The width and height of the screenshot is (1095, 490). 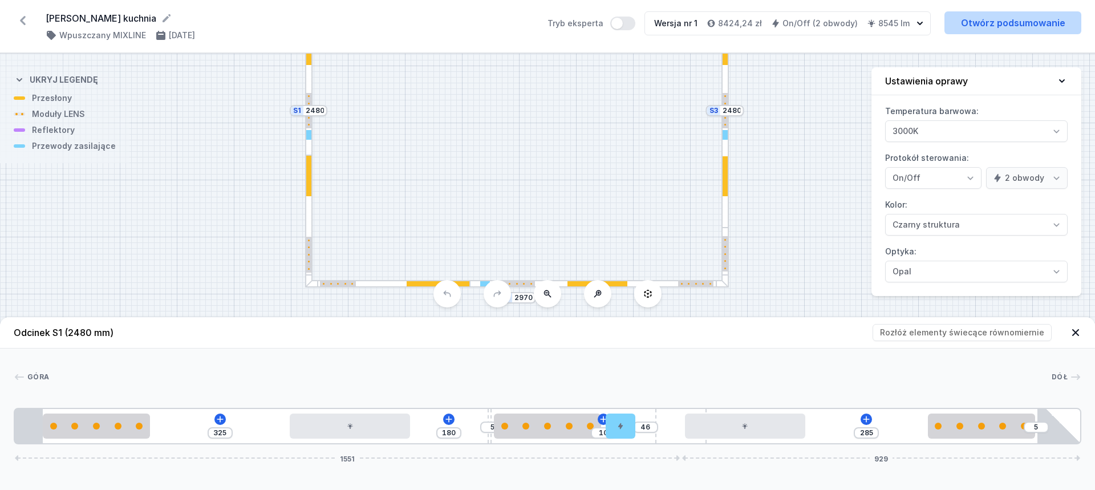 I want to click on span: (2480 mm), so click(x=89, y=332).